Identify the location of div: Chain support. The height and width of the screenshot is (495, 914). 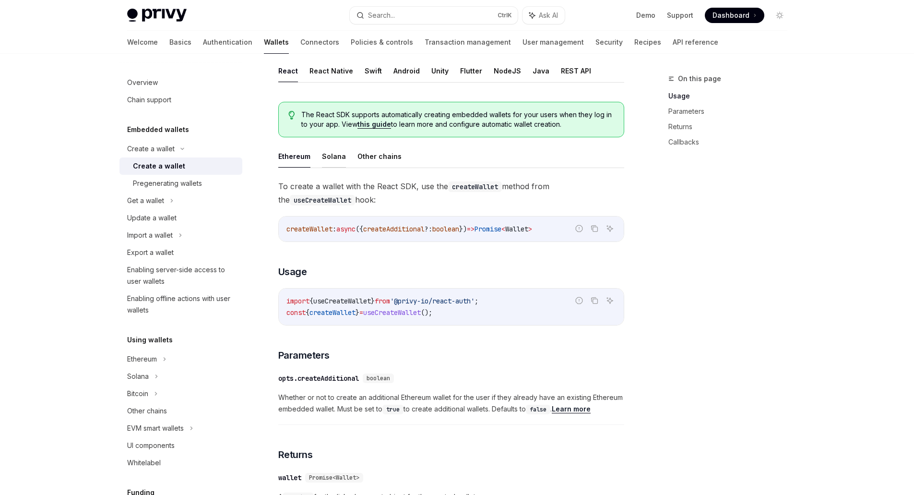
(149, 100).